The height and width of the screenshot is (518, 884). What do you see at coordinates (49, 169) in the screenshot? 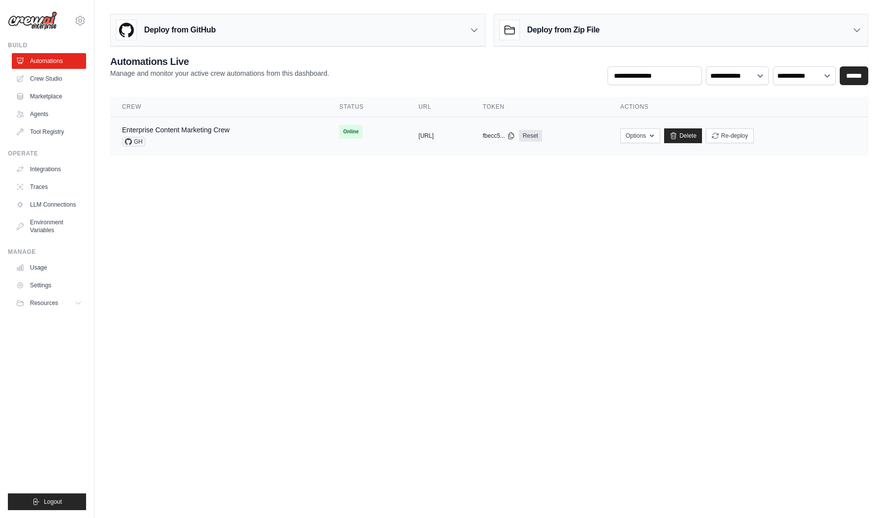
I see `a: Integrations` at bounding box center [49, 169].